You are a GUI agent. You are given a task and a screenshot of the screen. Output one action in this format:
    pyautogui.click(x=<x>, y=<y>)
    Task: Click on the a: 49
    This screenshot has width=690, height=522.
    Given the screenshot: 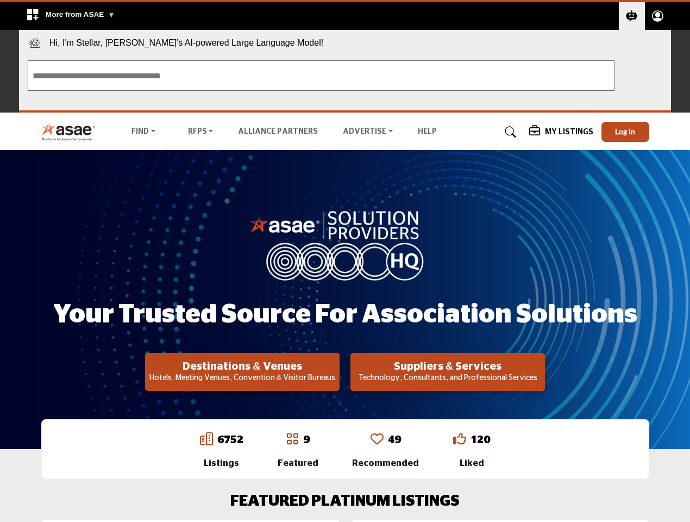 What is the action you would take?
    pyautogui.click(x=395, y=440)
    